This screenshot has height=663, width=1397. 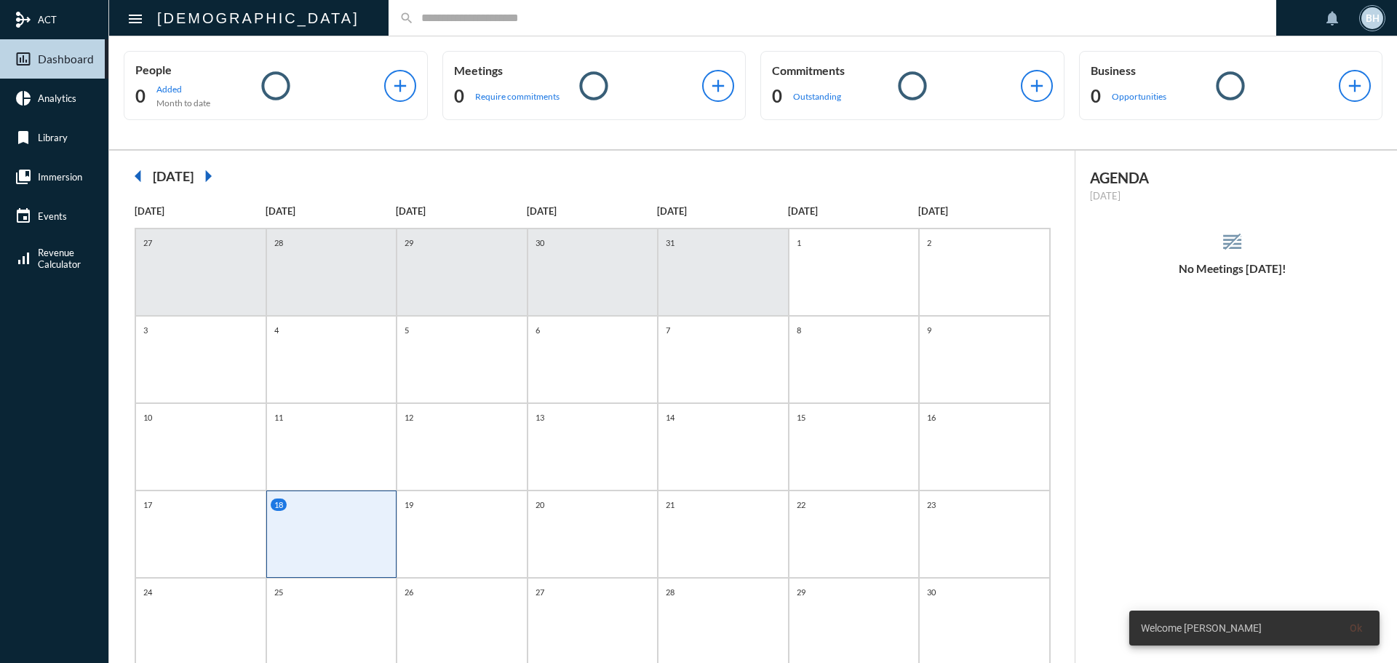 I want to click on p: 1, so click(x=799, y=242).